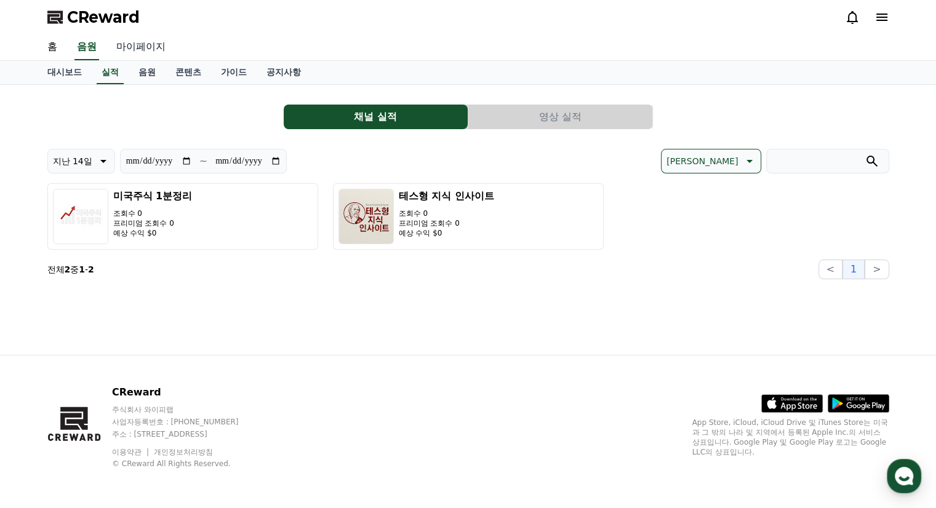 Image resolution: width=936 pixels, height=508 pixels. I want to click on a: 대시보드, so click(65, 73).